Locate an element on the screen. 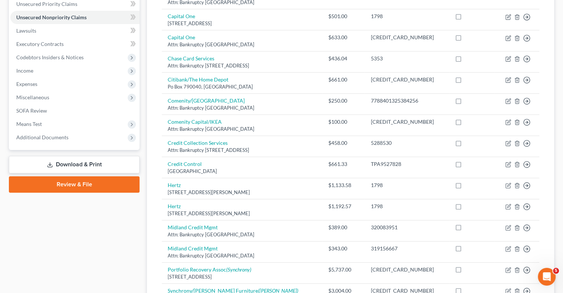 Image resolution: width=563 pixels, height=293 pixels. span: Lawsuits is located at coordinates (26, 30).